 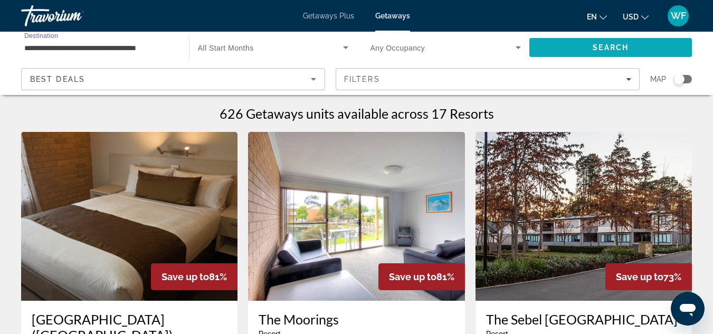 I want to click on button: Filters, so click(x=488, y=79).